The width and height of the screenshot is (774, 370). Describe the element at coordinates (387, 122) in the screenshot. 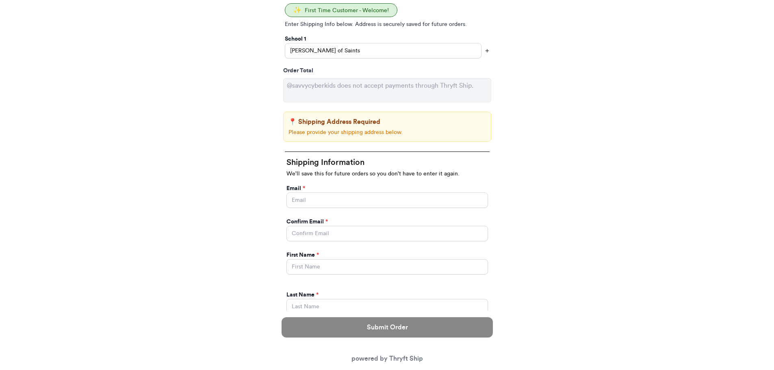

I see `p: 📍 Shipping Address Required` at that location.